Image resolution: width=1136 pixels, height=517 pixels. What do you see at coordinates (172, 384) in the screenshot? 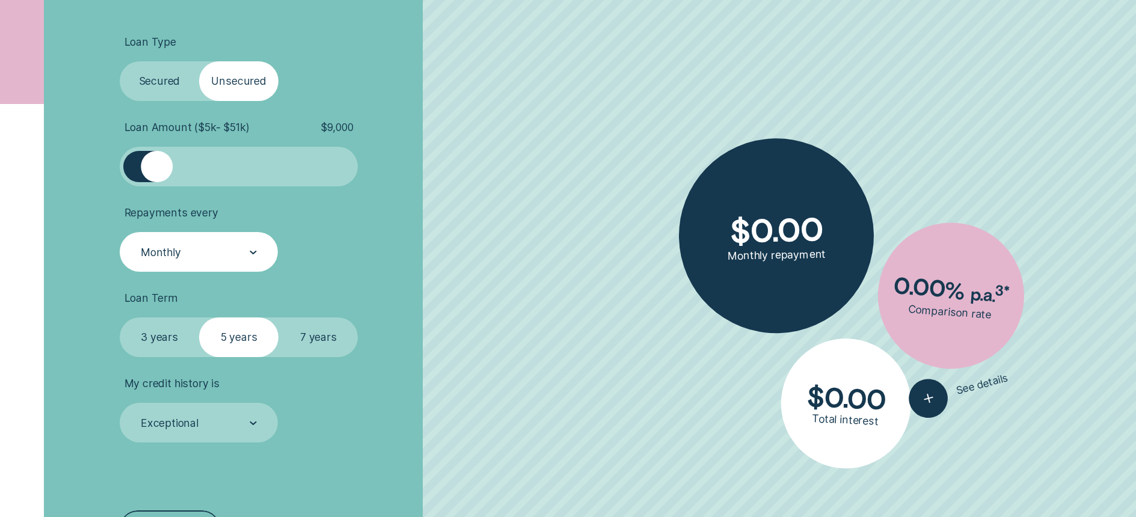
I see `span: My credit history is` at bounding box center [172, 384].